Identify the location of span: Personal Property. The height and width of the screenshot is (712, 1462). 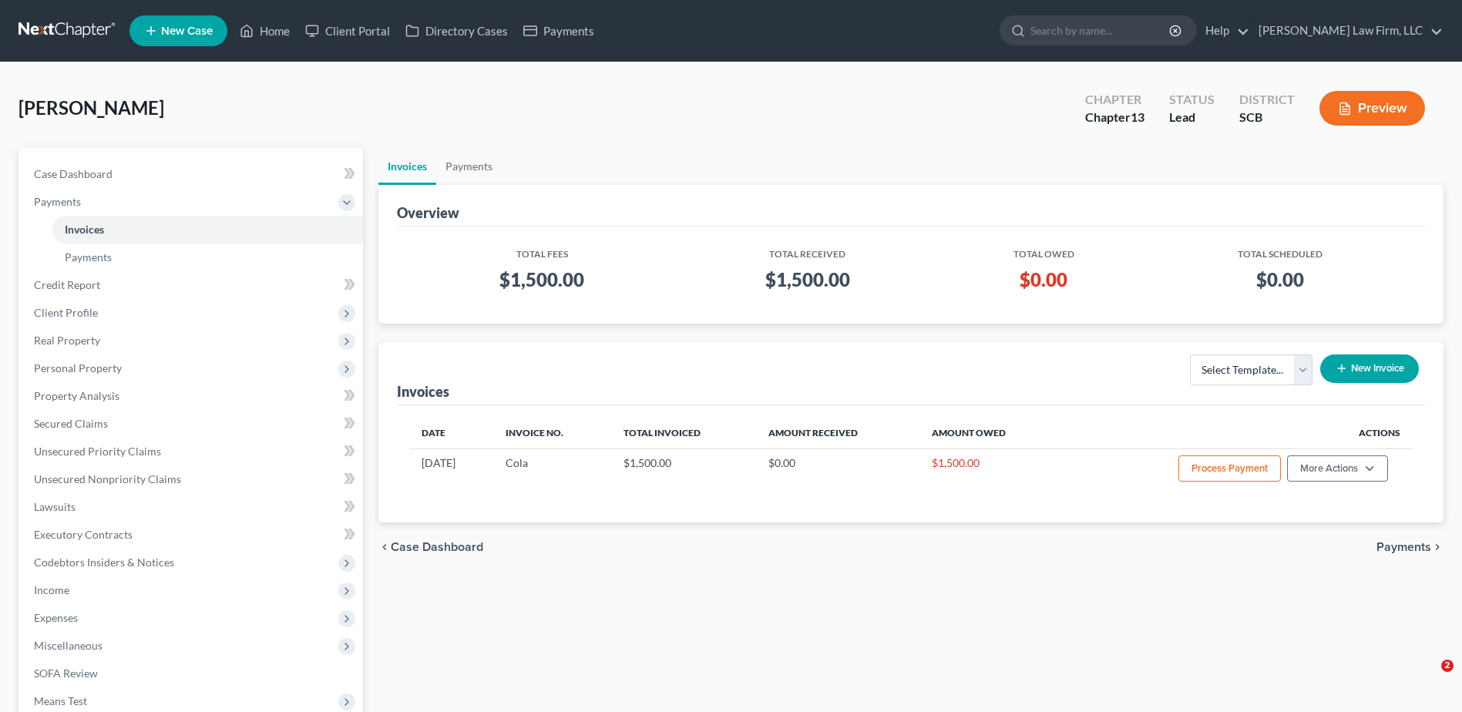
(78, 368).